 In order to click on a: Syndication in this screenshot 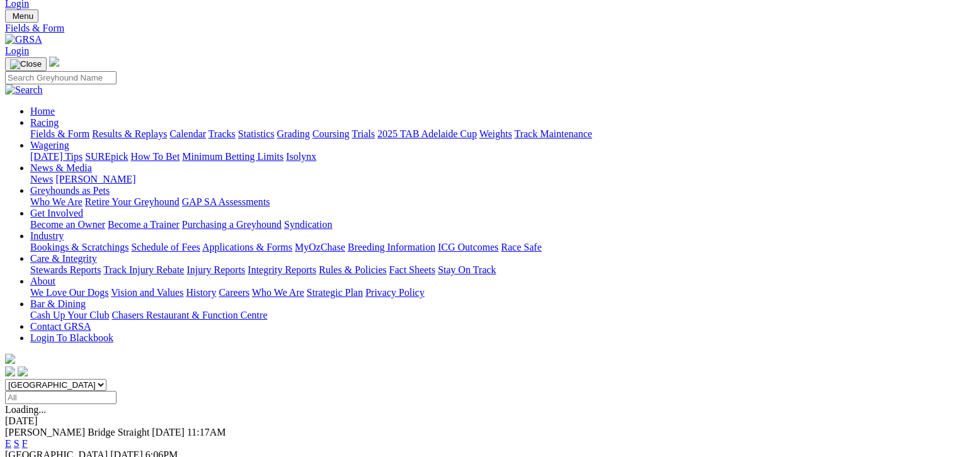, I will do `click(308, 224)`.